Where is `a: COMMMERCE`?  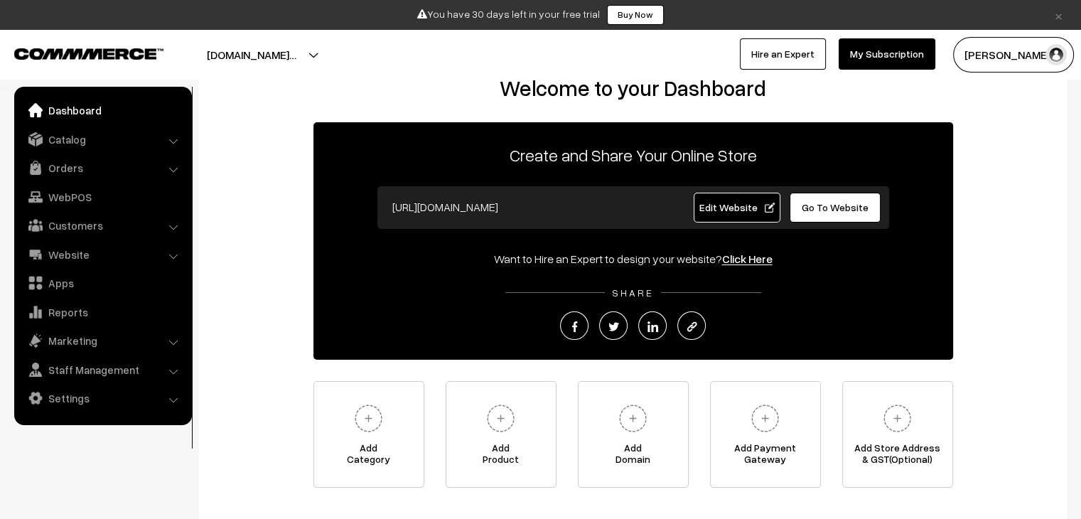 a: COMMMERCE is located at coordinates (76, 53).